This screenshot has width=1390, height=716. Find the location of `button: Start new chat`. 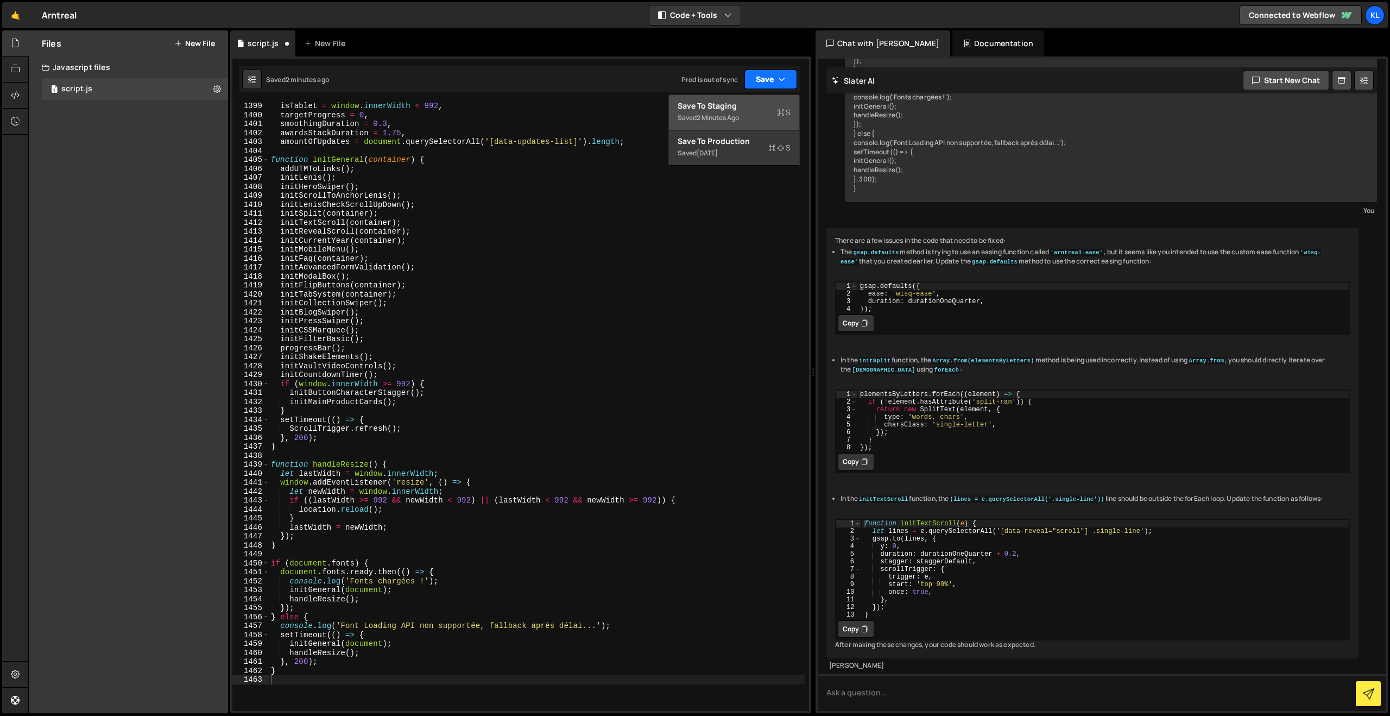

button: Start new chat is located at coordinates (1286, 80).